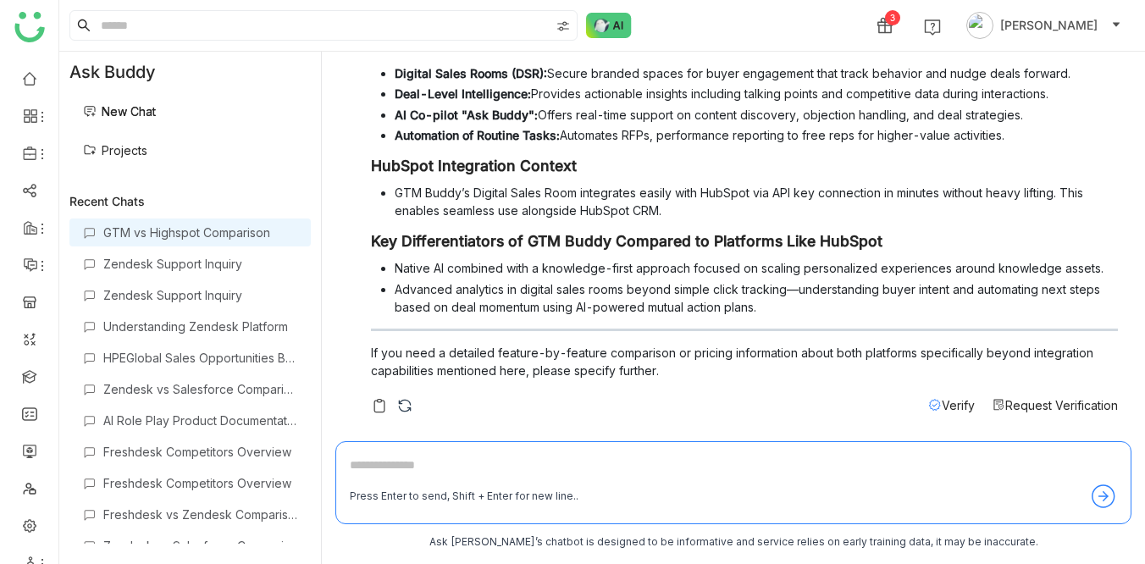  Describe the element at coordinates (200, 420) in the screenshot. I see `div: AI Role Play Product Documentation` at that location.